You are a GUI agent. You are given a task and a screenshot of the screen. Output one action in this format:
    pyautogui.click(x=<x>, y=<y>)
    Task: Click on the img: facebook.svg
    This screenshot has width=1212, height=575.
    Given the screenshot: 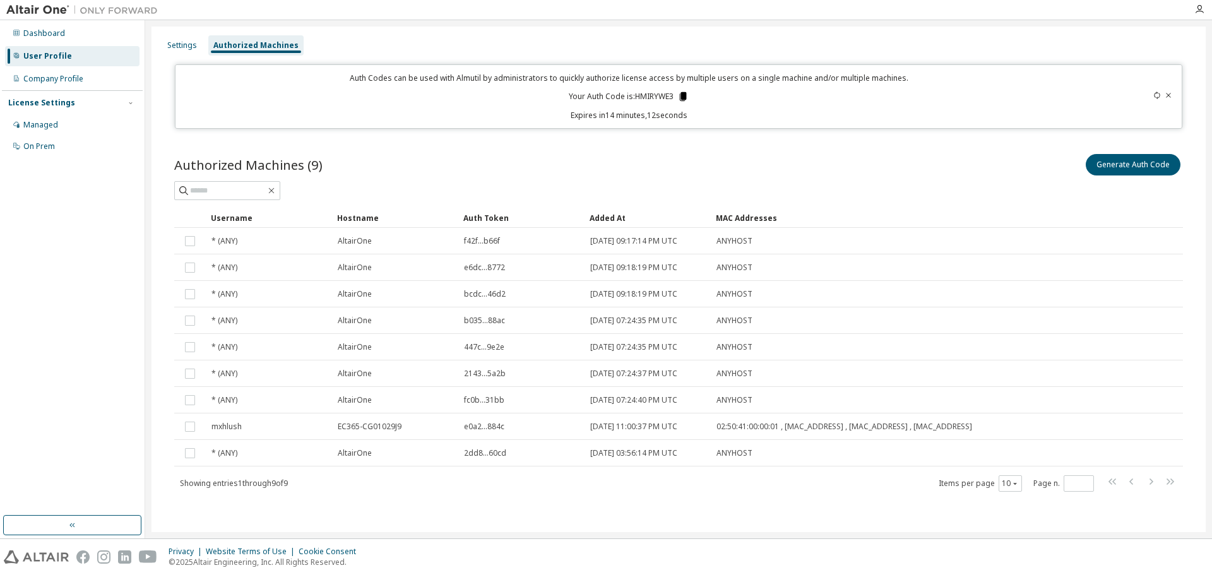 What is the action you would take?
    pyautogui.click(x=83, y=557)
    